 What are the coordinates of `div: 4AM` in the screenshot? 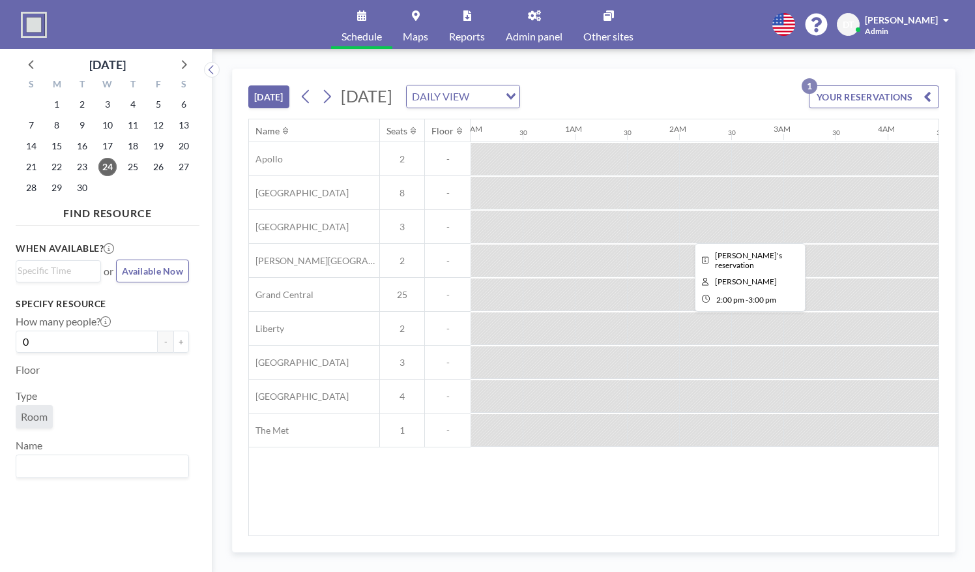 It's located at (887, 128).